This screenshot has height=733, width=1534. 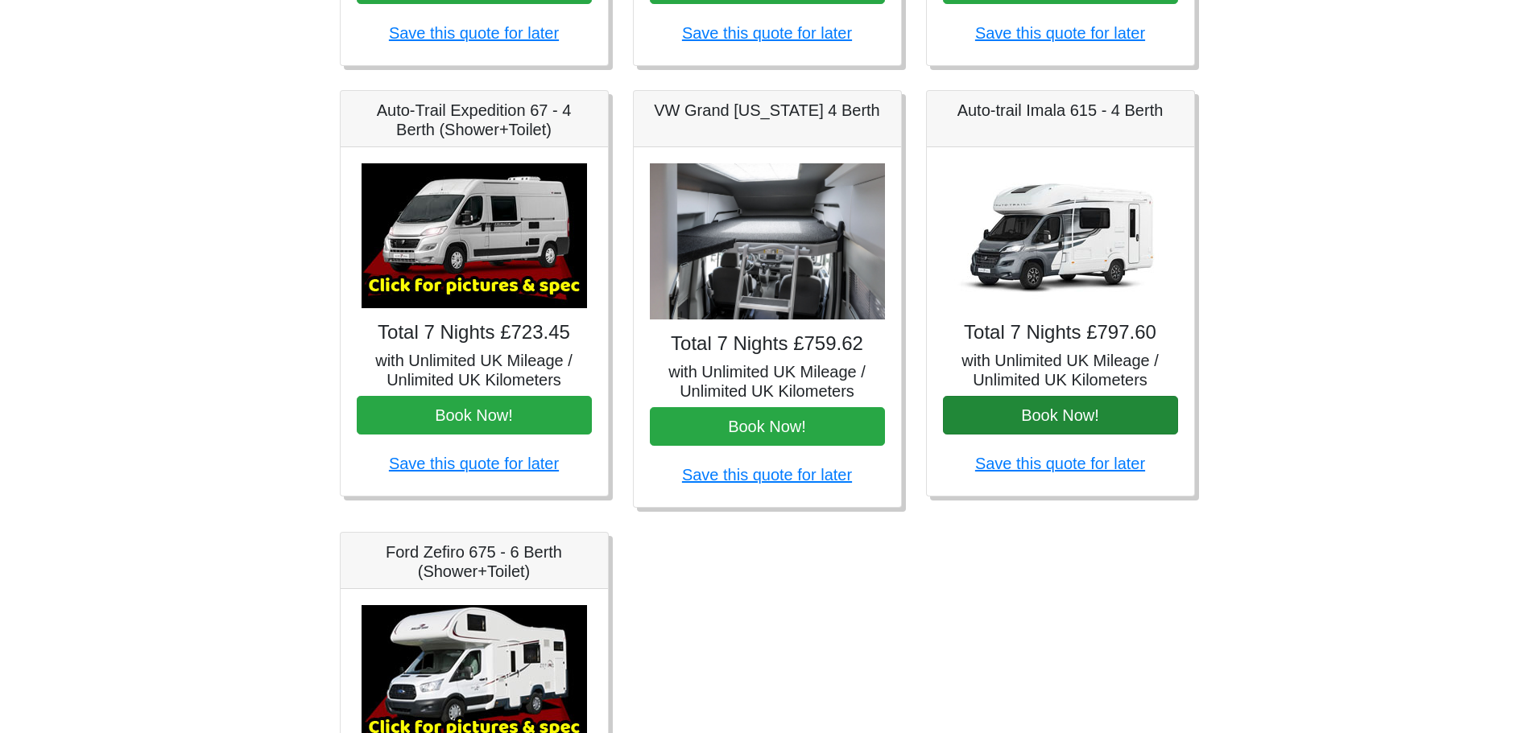 What do you see at coordinates (767, 241) in the screenshot?
I see `img: VW Grand California 4 Berth` at bounding box center [767, 241].